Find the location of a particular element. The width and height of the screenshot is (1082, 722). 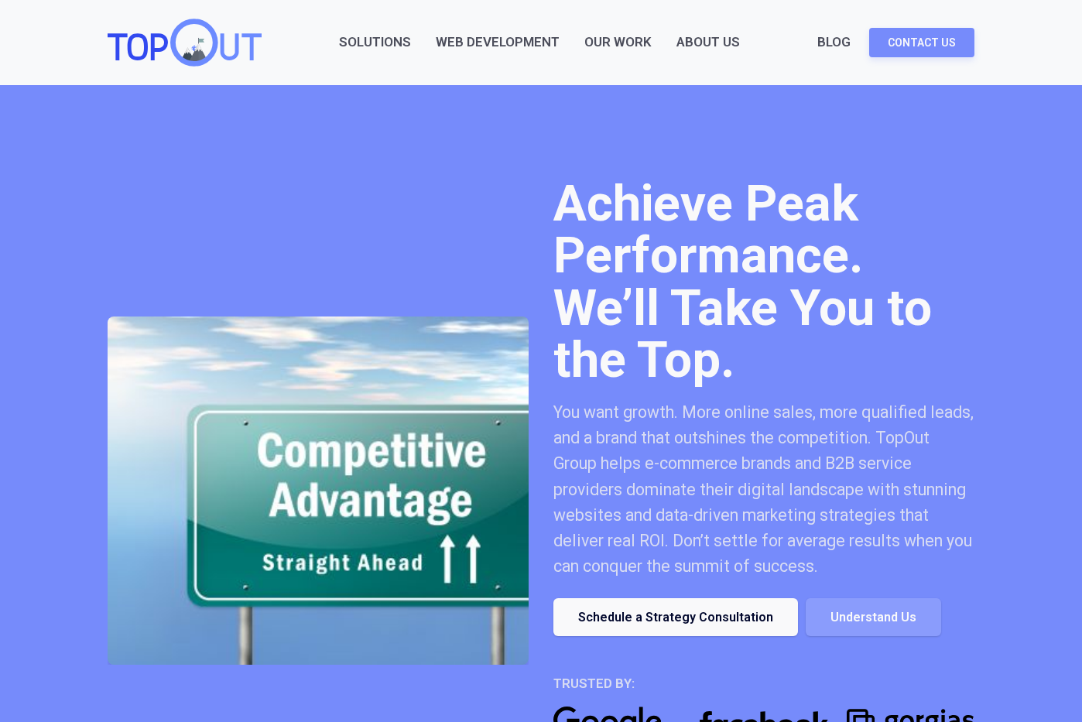

a: Contact Us is located at coordinates (922, 43).